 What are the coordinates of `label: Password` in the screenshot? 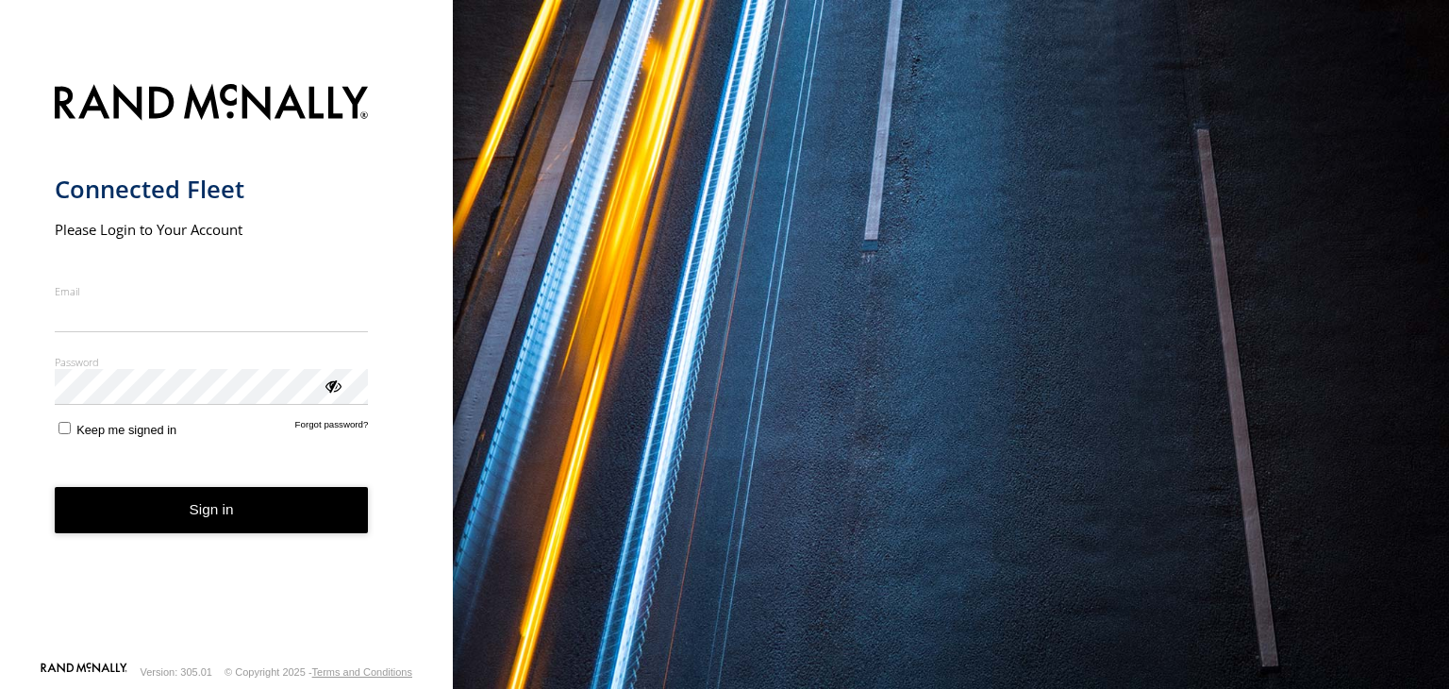 It's located at (211, 361).